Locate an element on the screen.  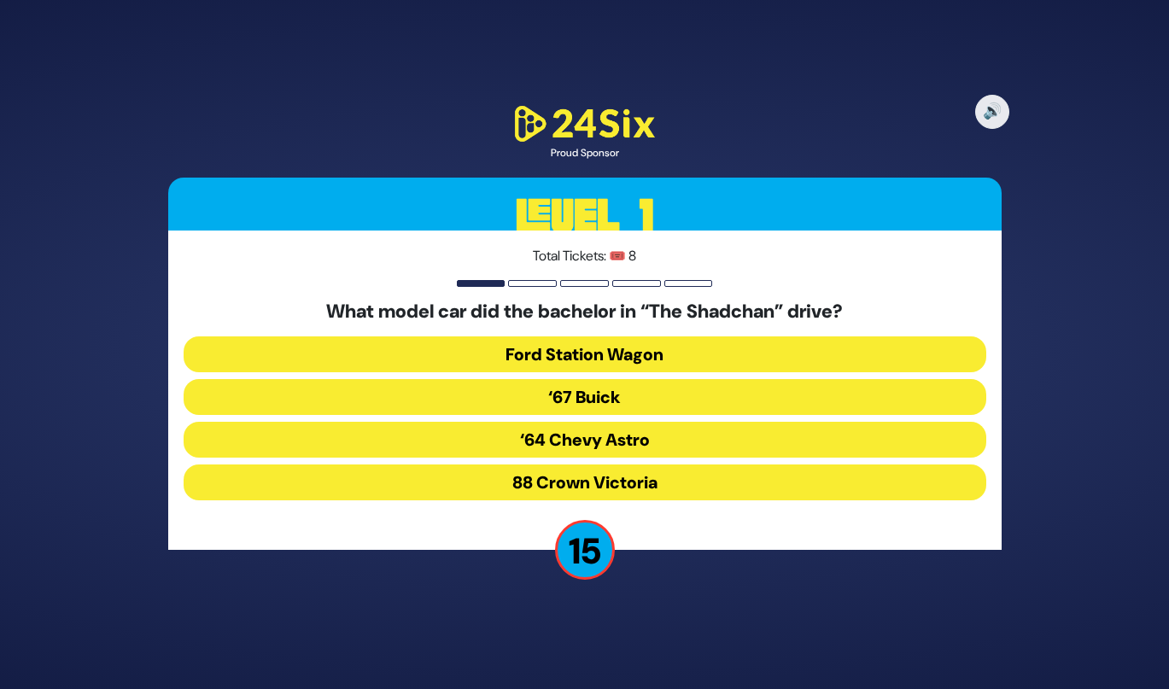
button: ‘64 Chevy Astro is located at coordinates (585, 440).